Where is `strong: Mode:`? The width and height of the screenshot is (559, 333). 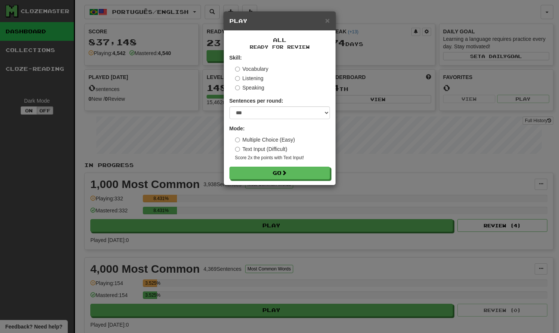
strong: Mode: is located at coordinates (237, 129).